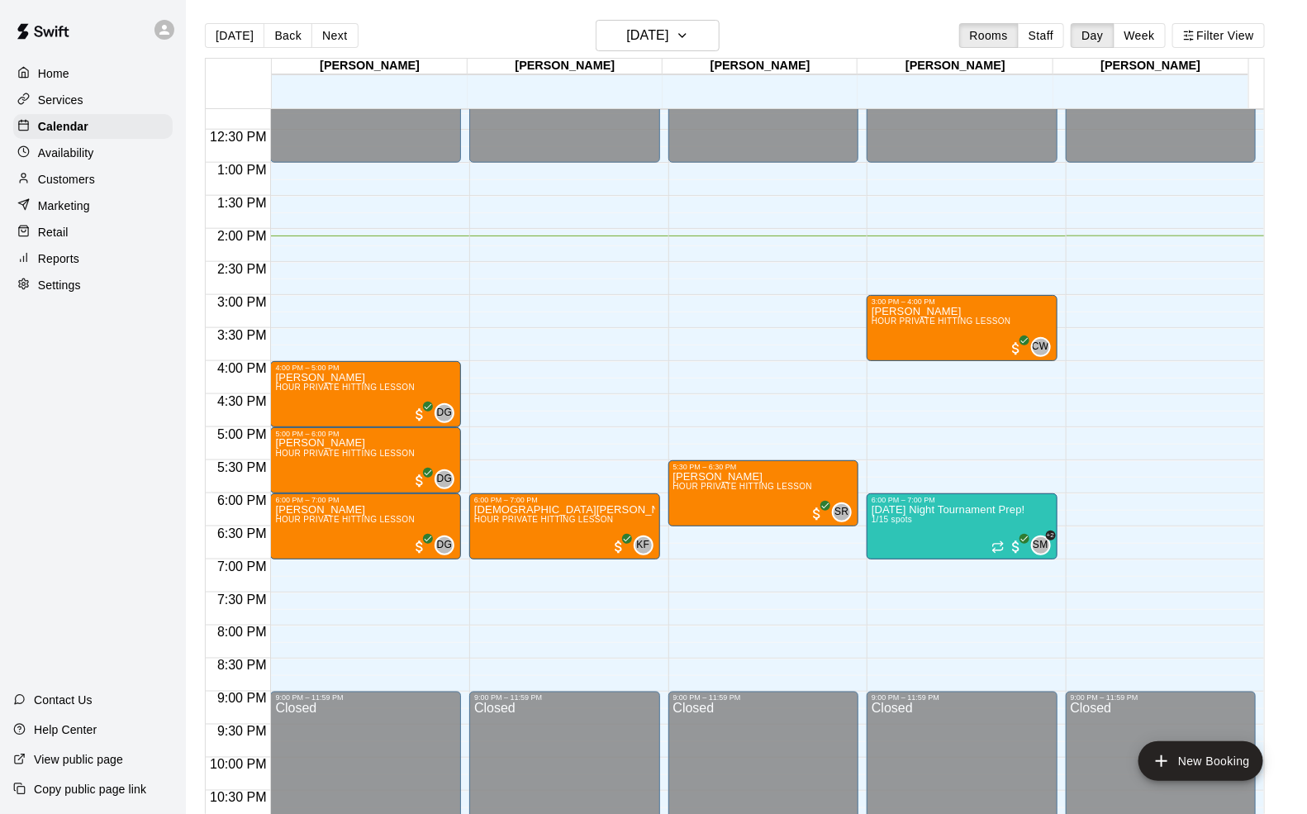  What do you see at coordinates (93, 74) in the screenshot?
I see `a: Home` at bounding box center [93, 74].